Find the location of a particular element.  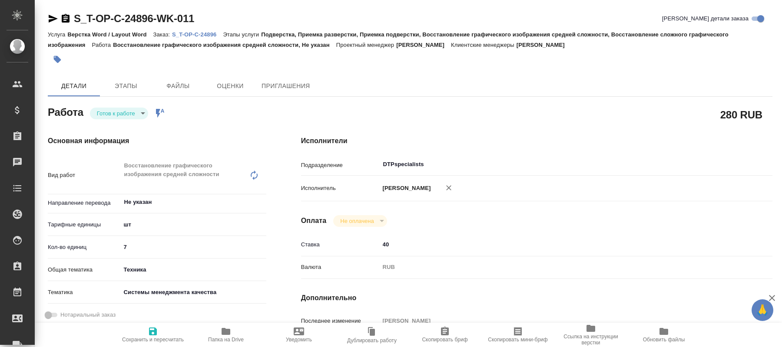

button: Дублировать работу is located at coordinates (372, 335).